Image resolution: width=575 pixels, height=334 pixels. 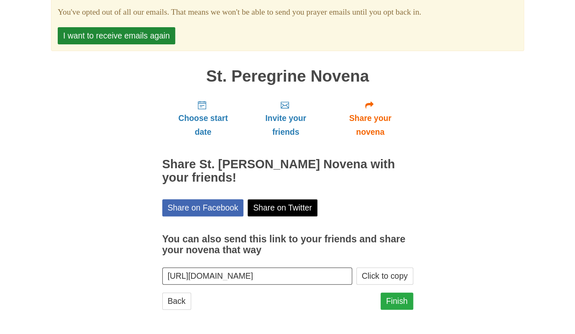 I want to click on span: Share your novena, so click(x=370, y=125).